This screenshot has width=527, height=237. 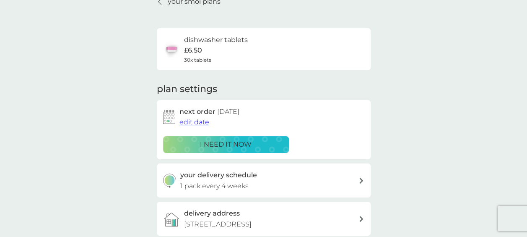 I want to click on p: £6.50, so click(x=193, y=50).